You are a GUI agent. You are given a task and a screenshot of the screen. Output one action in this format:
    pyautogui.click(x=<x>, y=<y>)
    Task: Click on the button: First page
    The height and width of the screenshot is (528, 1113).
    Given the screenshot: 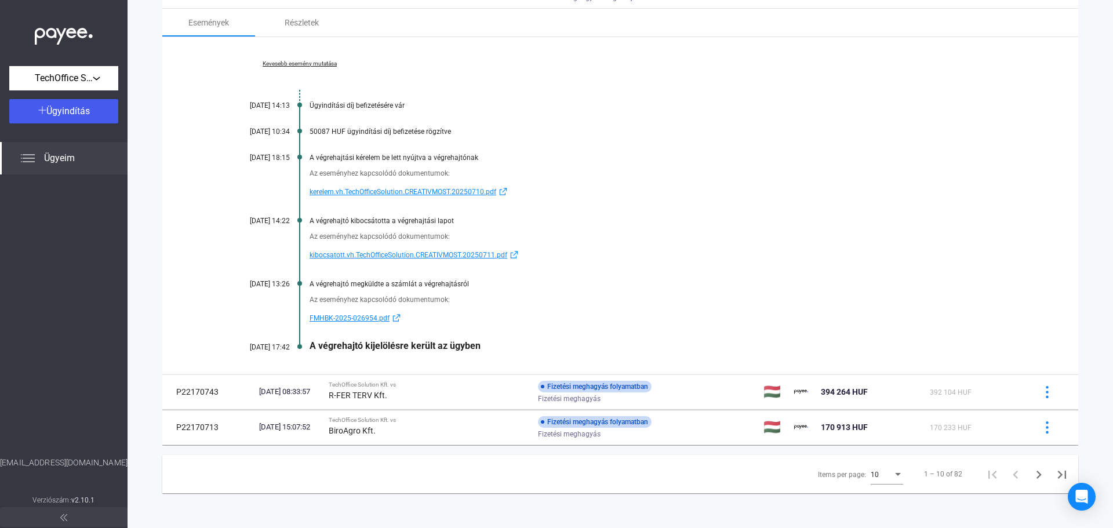 What is the action you would take?
    pyautogui.click(x=992, y=474)
    